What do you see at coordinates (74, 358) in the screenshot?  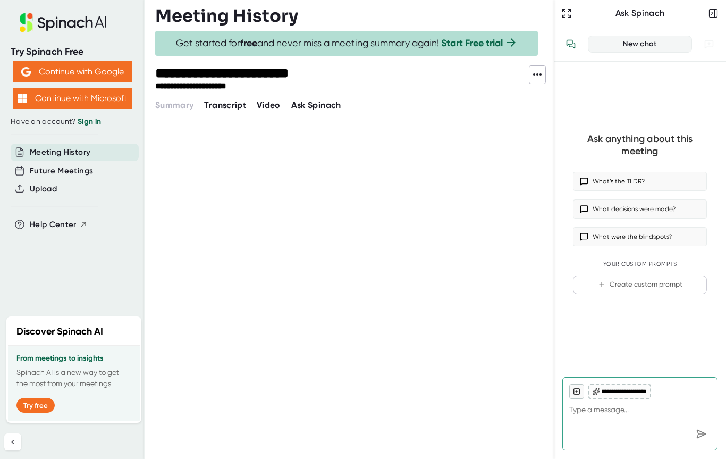 I see `h3: From meetings to insights` at bounding box center [74, 358].